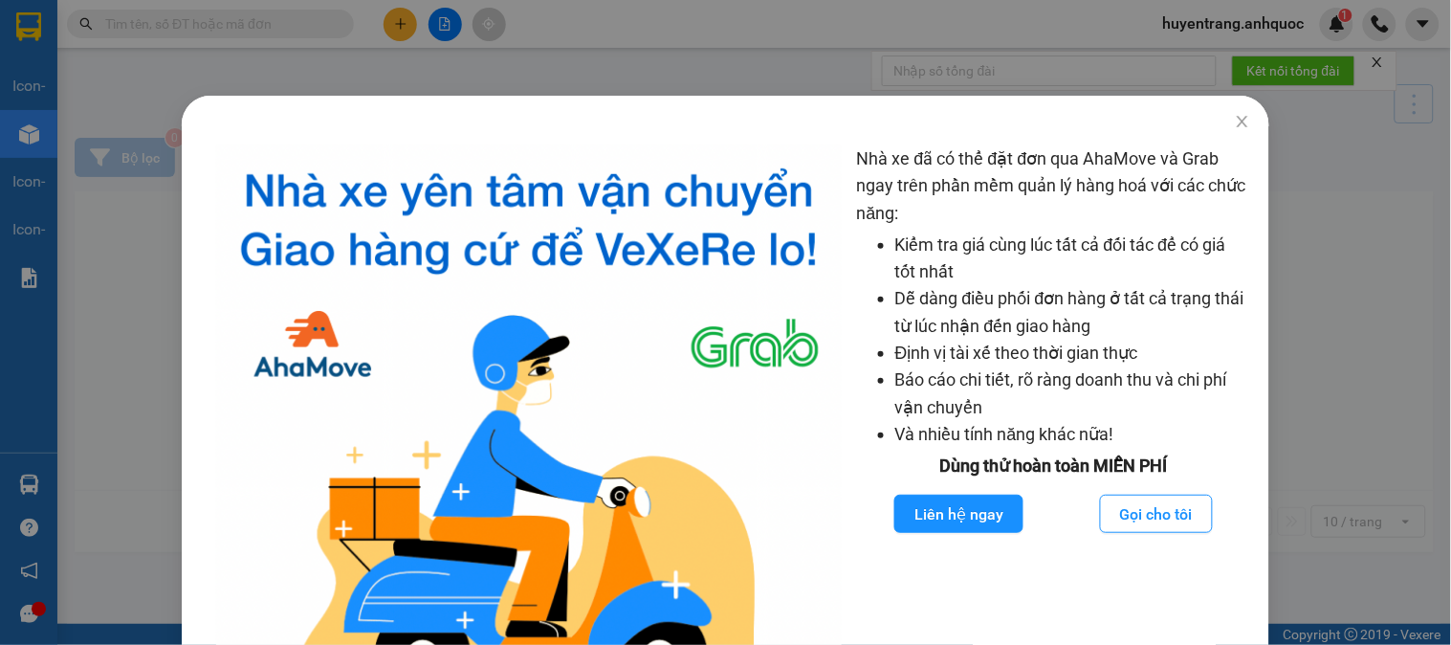 Image resolution: width=1451 pixels, height=645 pixels. What do you see at coordinates (1242, 121) in the screenshot?
I see `span: close` at bounding box center [1242, 121].